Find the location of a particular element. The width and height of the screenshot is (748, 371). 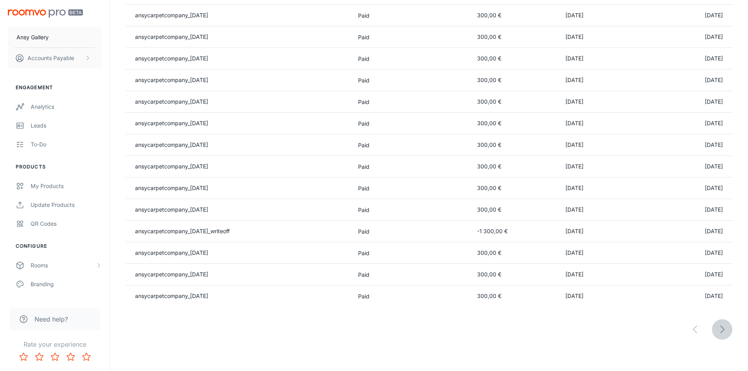

div: To-do is located at coordinates (66, 145).